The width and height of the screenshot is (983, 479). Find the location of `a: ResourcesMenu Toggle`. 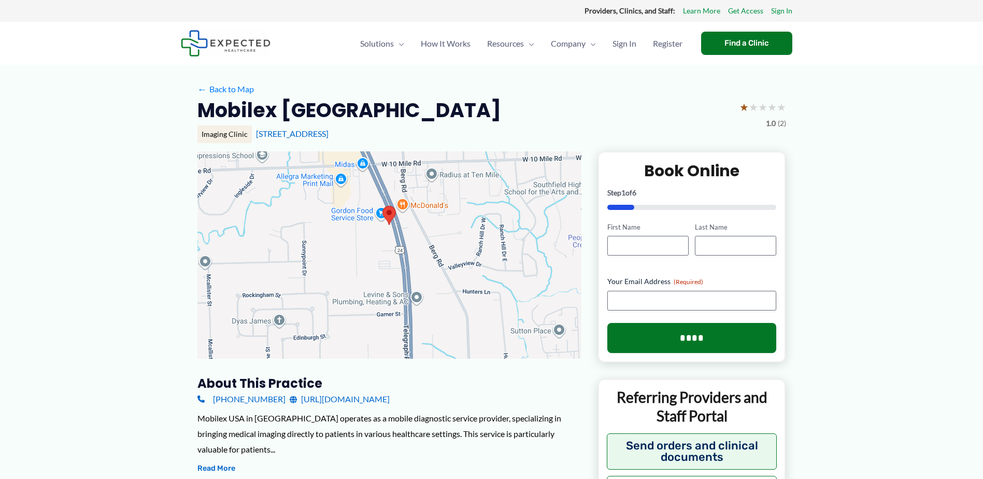

a: ResourcesMenu Toggle is located at coordinates (510, 44).